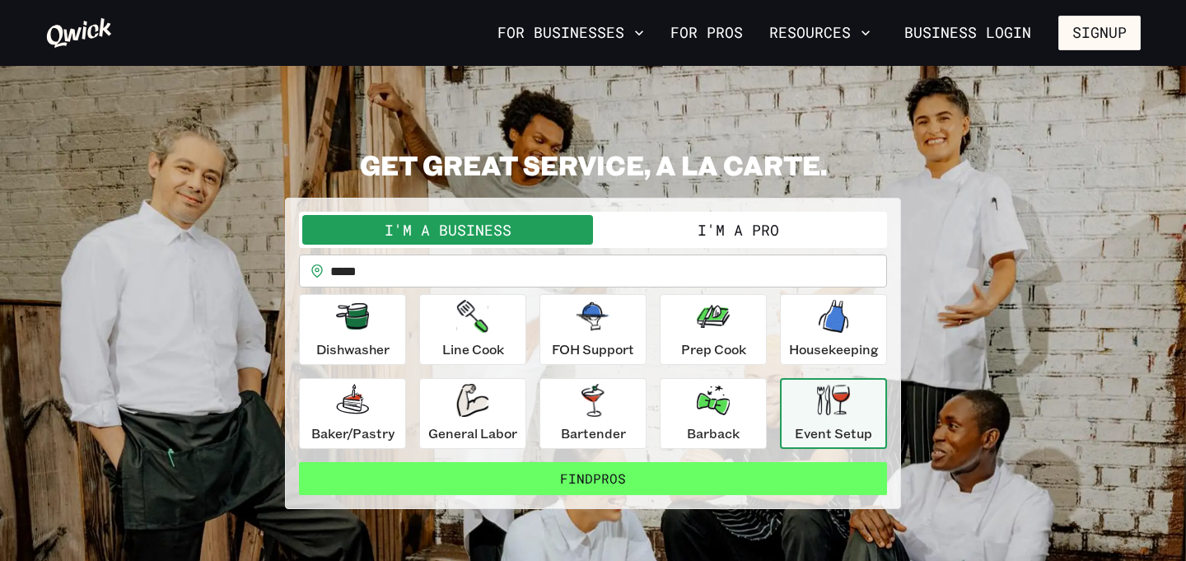 This screenshot has height=561, width=1186. I want to click on p: Bartender, so click(593, 433).